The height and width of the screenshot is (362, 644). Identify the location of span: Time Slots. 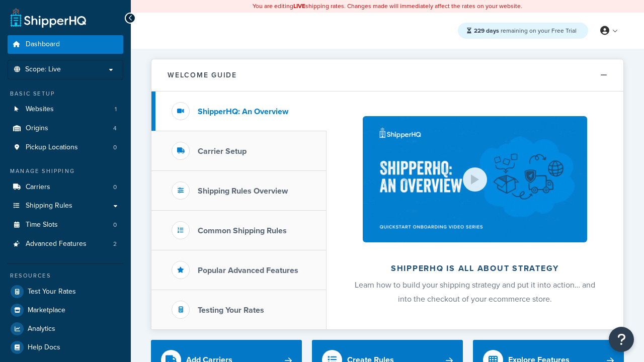
(42, 225).